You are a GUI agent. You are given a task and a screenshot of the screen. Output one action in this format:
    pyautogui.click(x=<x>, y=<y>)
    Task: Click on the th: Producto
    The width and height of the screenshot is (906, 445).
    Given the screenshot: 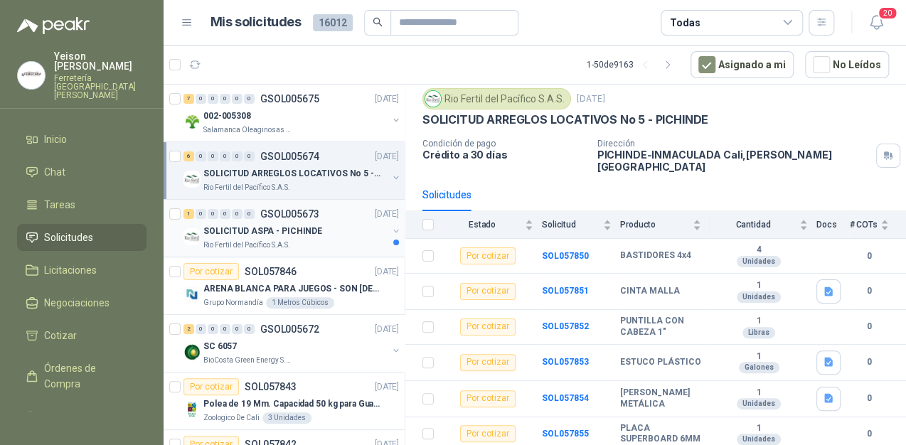 What is the action you would take?
    pyautogui.click(x=665, y=225)
    